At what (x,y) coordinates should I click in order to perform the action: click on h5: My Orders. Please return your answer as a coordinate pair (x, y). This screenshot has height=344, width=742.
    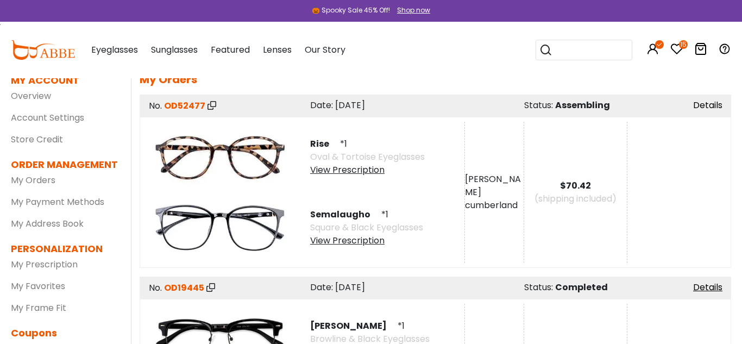
    Looking at the image, I should click on (435, 79).